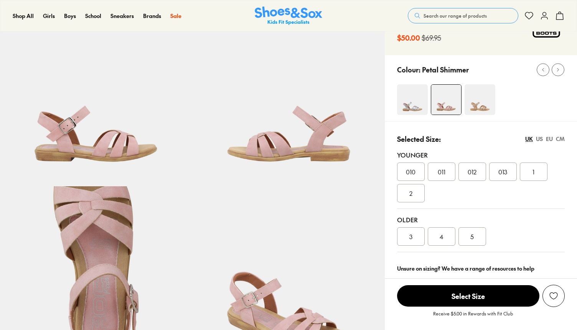 The width and height of the screenshot is (577, 330). What do you see at coordinates (468, 296) in the screenshot?
I see `span: Select Size` at bounding box center [468, 296].